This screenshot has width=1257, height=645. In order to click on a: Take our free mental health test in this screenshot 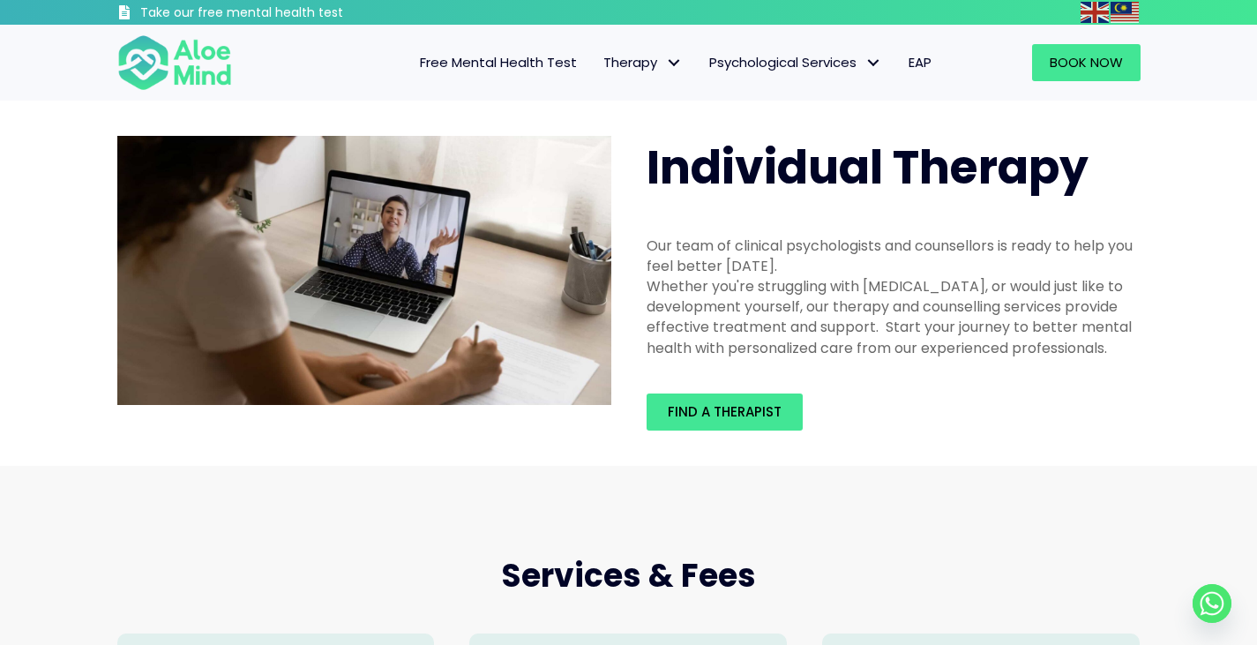, I will do `click(277, 14)`.